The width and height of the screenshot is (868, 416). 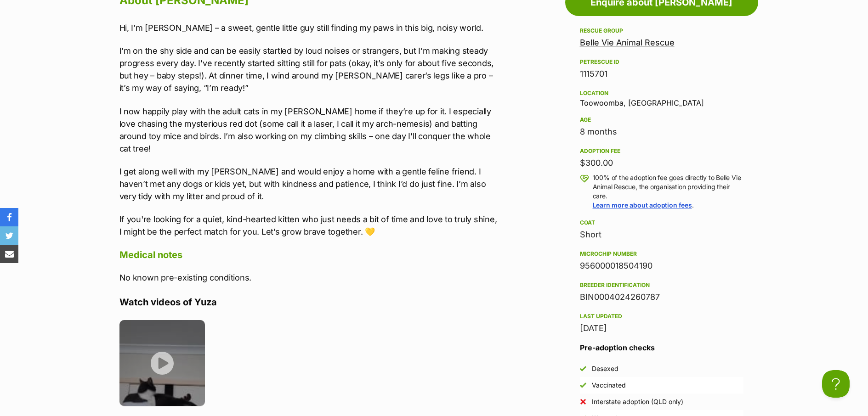 What do you see at coordinates (643, 205) in the screenshot?
I see `a: Learn more about adoption fees` at bounding box center [643, 205].